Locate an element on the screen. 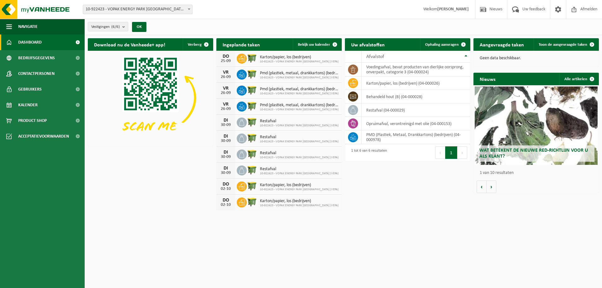 This screenshot has height=288, width=602. p: Geen data beschikbaar. is located at coordinates (536, 58).